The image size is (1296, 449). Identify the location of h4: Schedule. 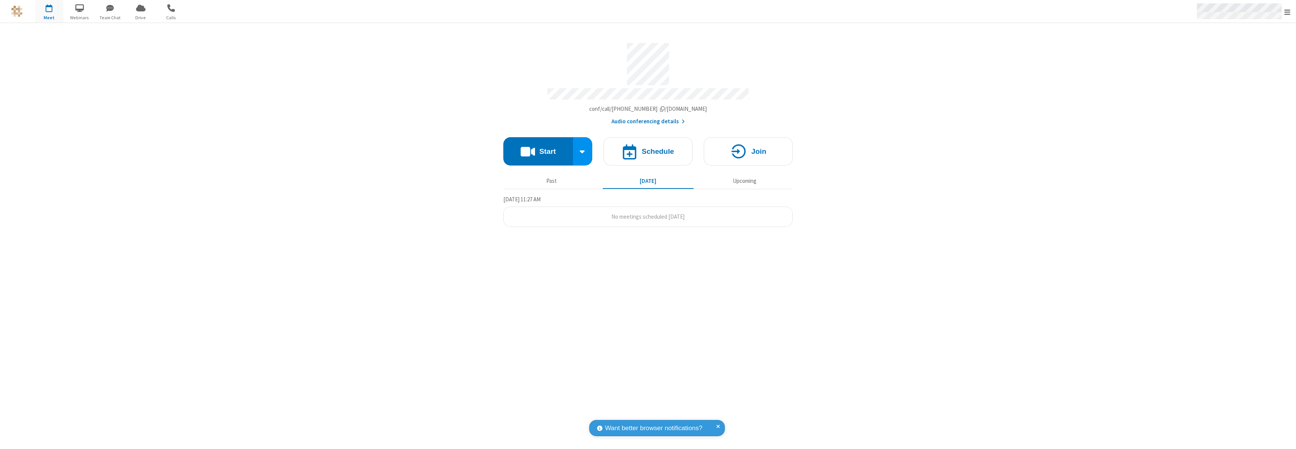
(658, 151).